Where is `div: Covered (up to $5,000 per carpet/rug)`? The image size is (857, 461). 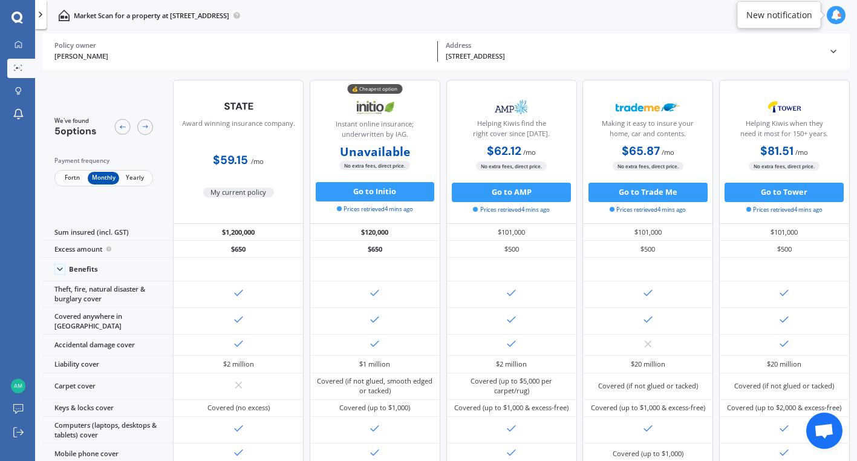
div: Covered (up to $5,000 per carpet/rug) is located at coordinates (512, 386).